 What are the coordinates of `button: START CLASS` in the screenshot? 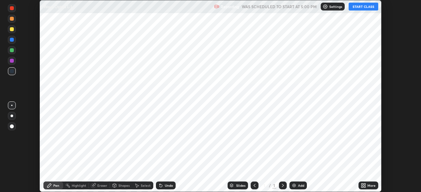 It's located at (363, 7).